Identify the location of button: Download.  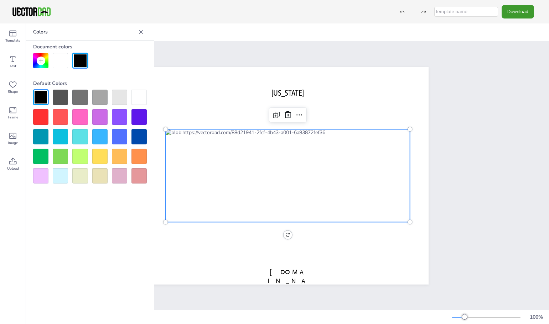
(517, 11).